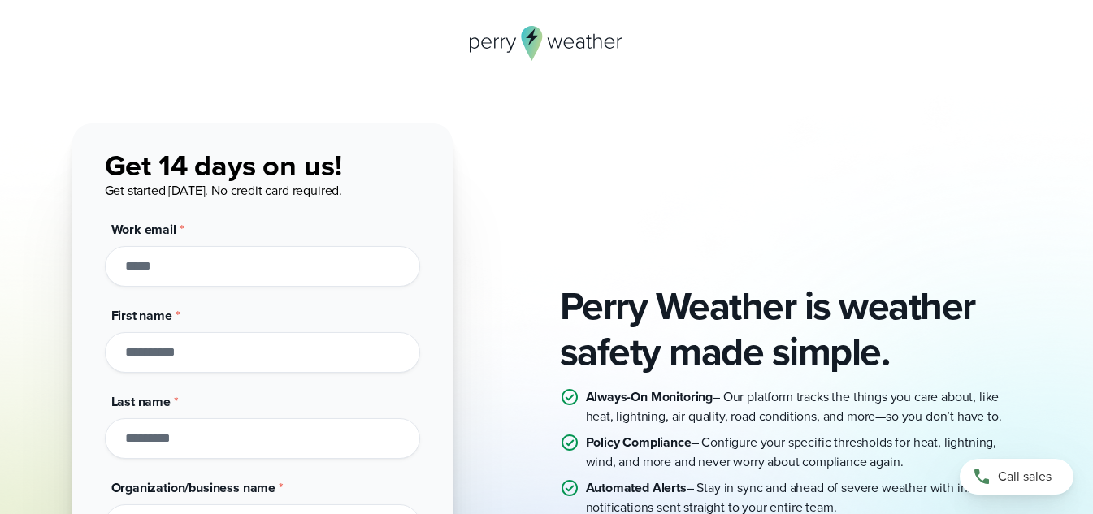 The width and height of the screenshot is (1093, 514). What do you see at coordinates (639, 442) in the screenshot?
I see `strong: Policy Compliance` at bounding box center [639, 442].